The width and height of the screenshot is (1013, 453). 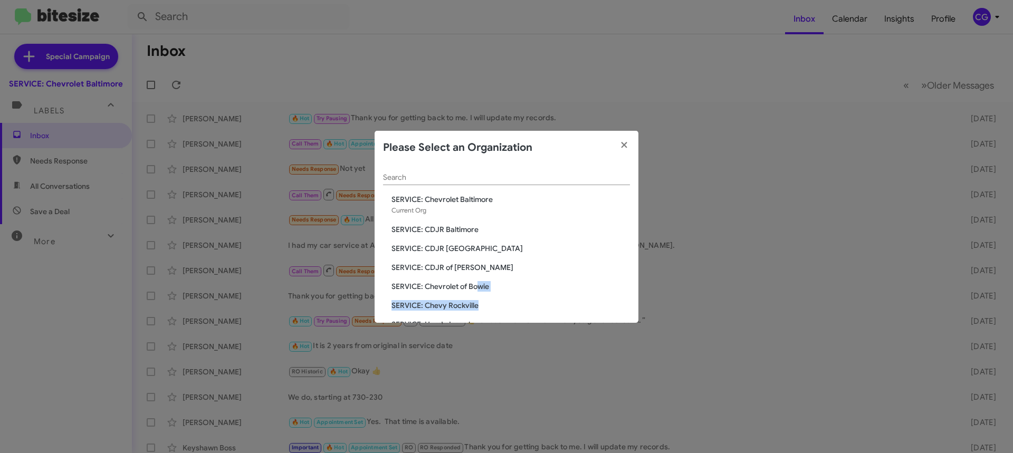 What do you see at coordinates (511, 324) in the screenshot?
I see `span: SERVICE: Honda Laurel` at bounding box center [511, 324].